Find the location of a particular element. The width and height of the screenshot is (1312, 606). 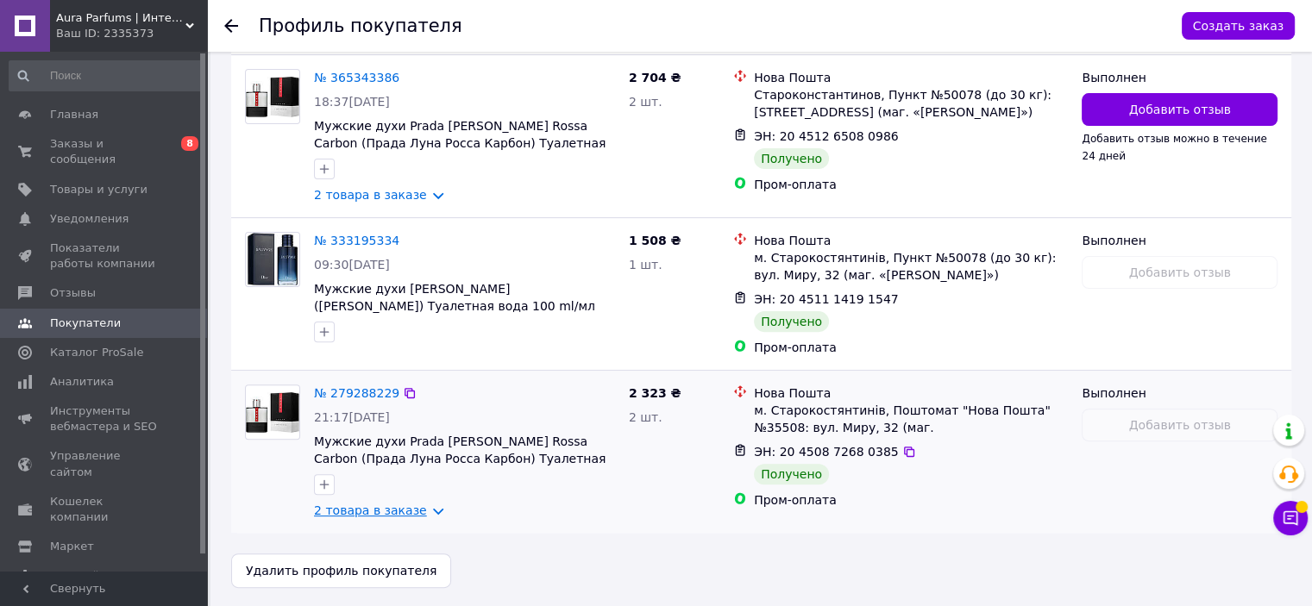

span: Управление сайтом is located at coordinates (104, 464).